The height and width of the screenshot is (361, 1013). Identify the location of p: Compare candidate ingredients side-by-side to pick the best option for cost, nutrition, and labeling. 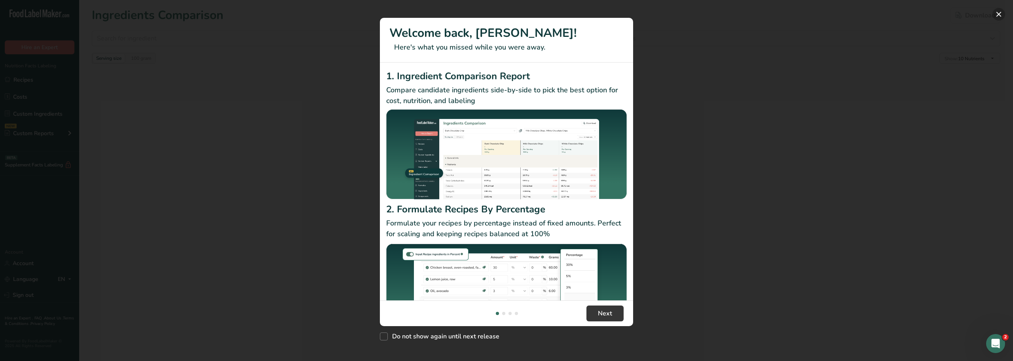
(507, 95).